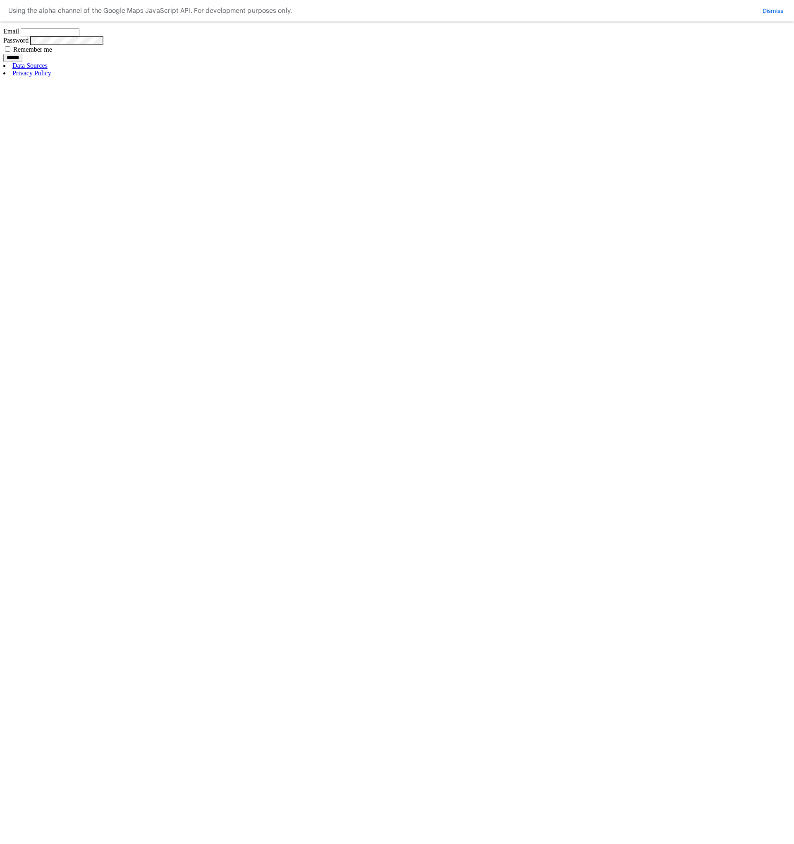 The height and width of the screenshot is (844, 794). Describe the element at coordinates (16, 40) in the screenshot. I see `label: Password` at that location.